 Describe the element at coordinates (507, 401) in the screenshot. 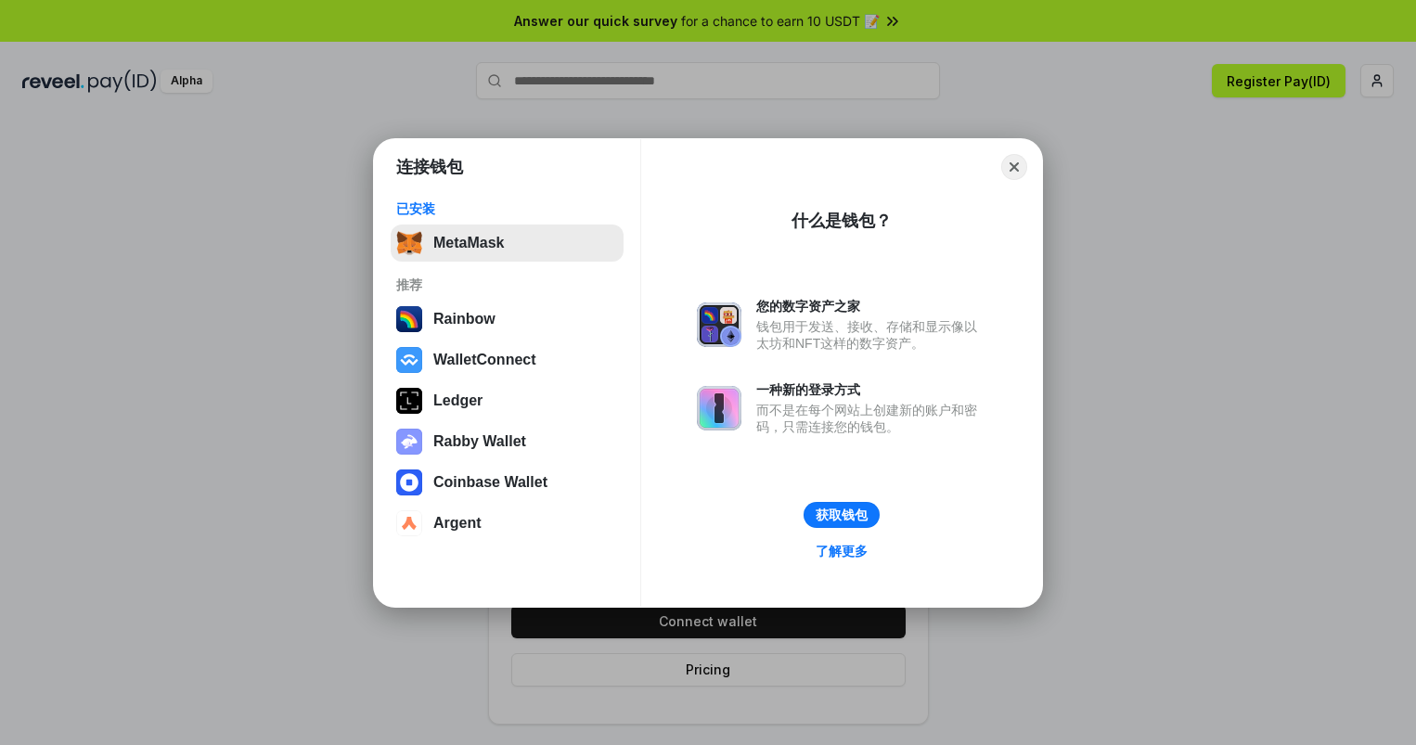

I see `button: Ledger` at that location.